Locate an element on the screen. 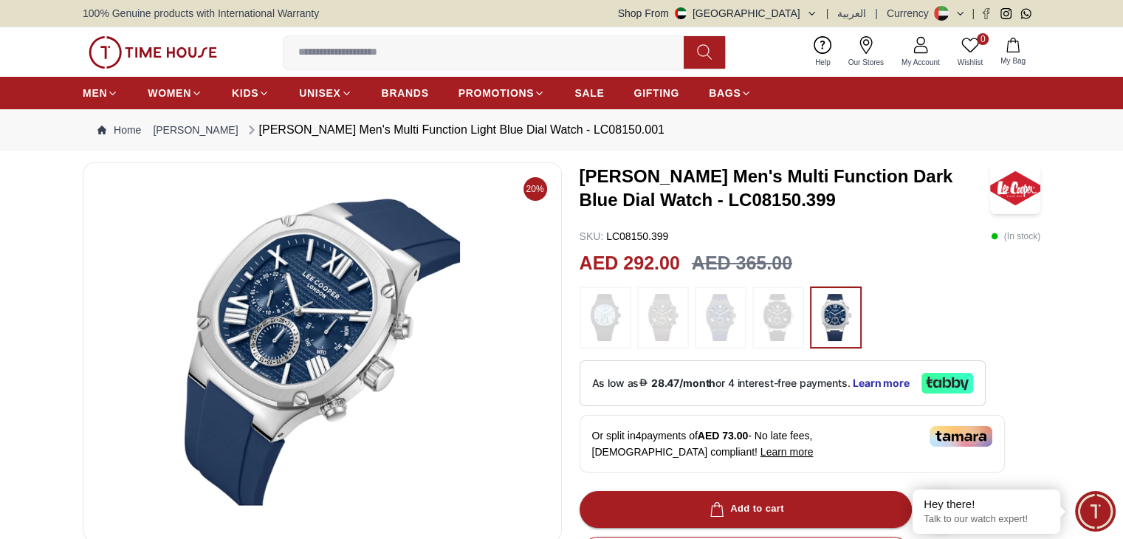  span: Learn more is located at coordinates (787, 452).